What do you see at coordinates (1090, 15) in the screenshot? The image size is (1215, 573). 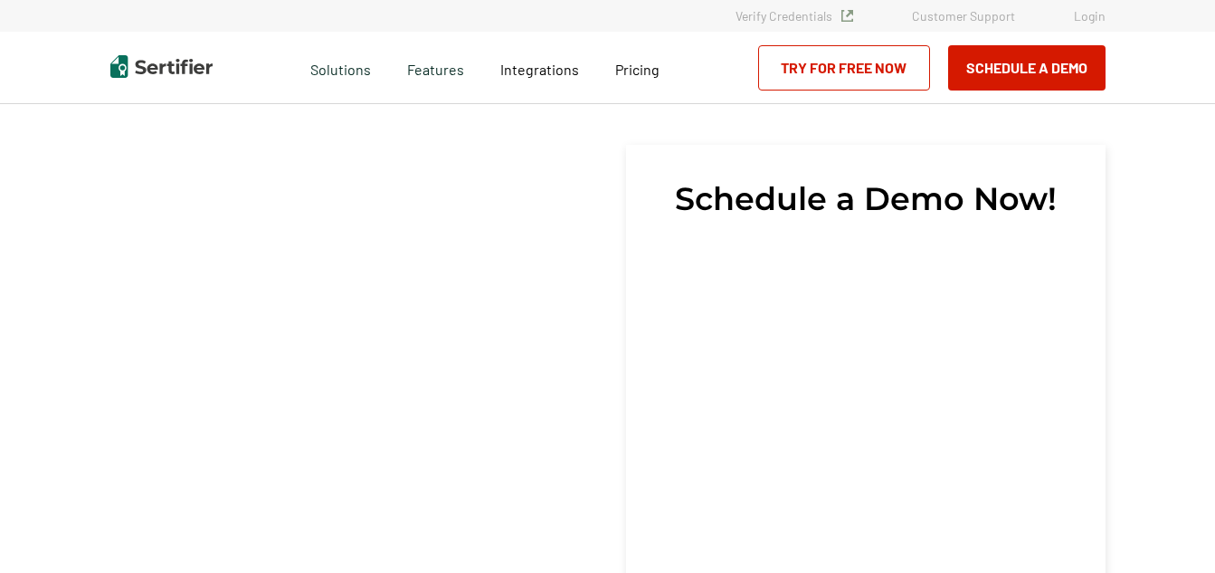 I see `a: Login` at bounding box center [1090, 15].